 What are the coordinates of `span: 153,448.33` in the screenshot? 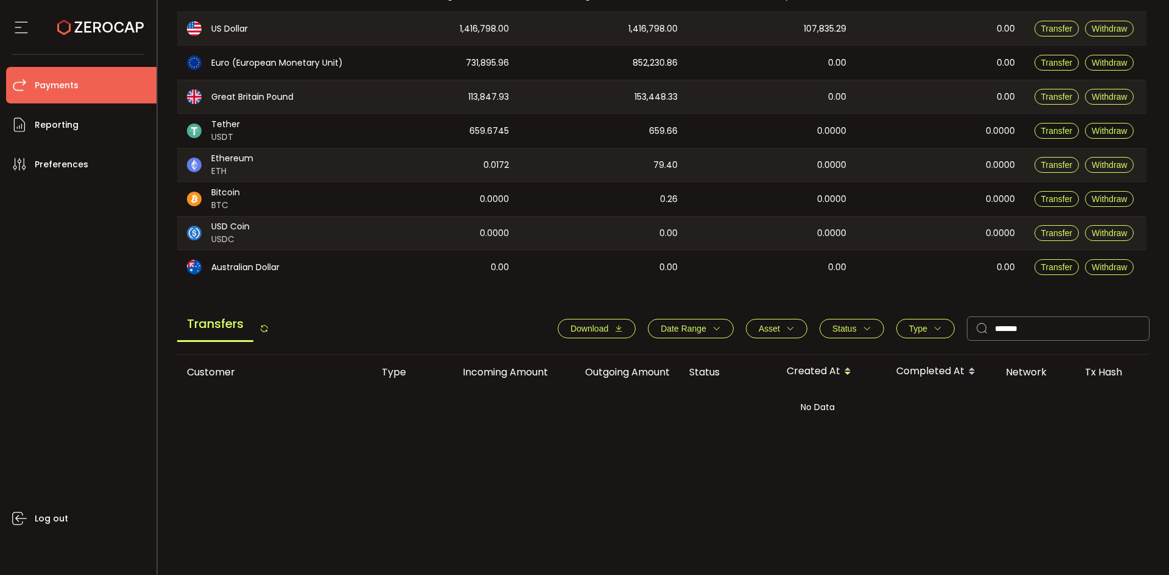 It's located at (656, 97).